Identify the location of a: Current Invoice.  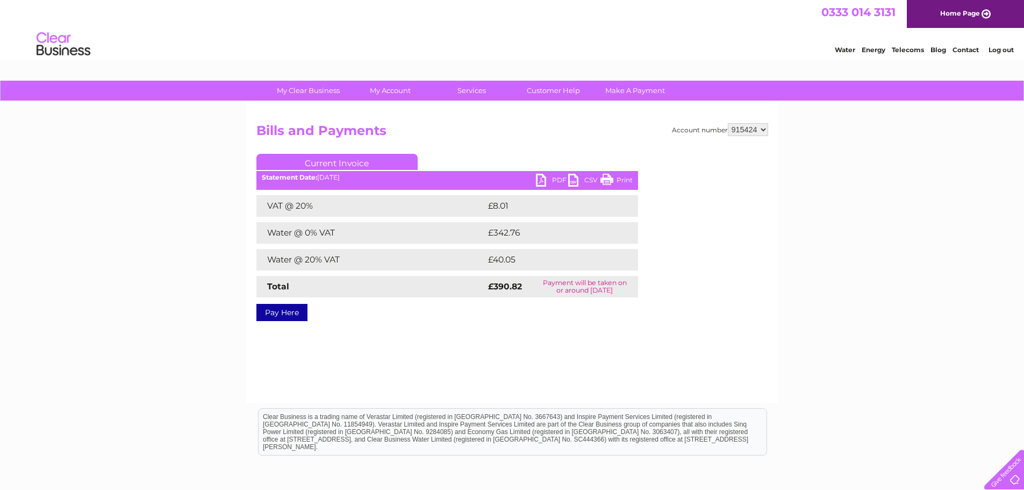
(337, 162).